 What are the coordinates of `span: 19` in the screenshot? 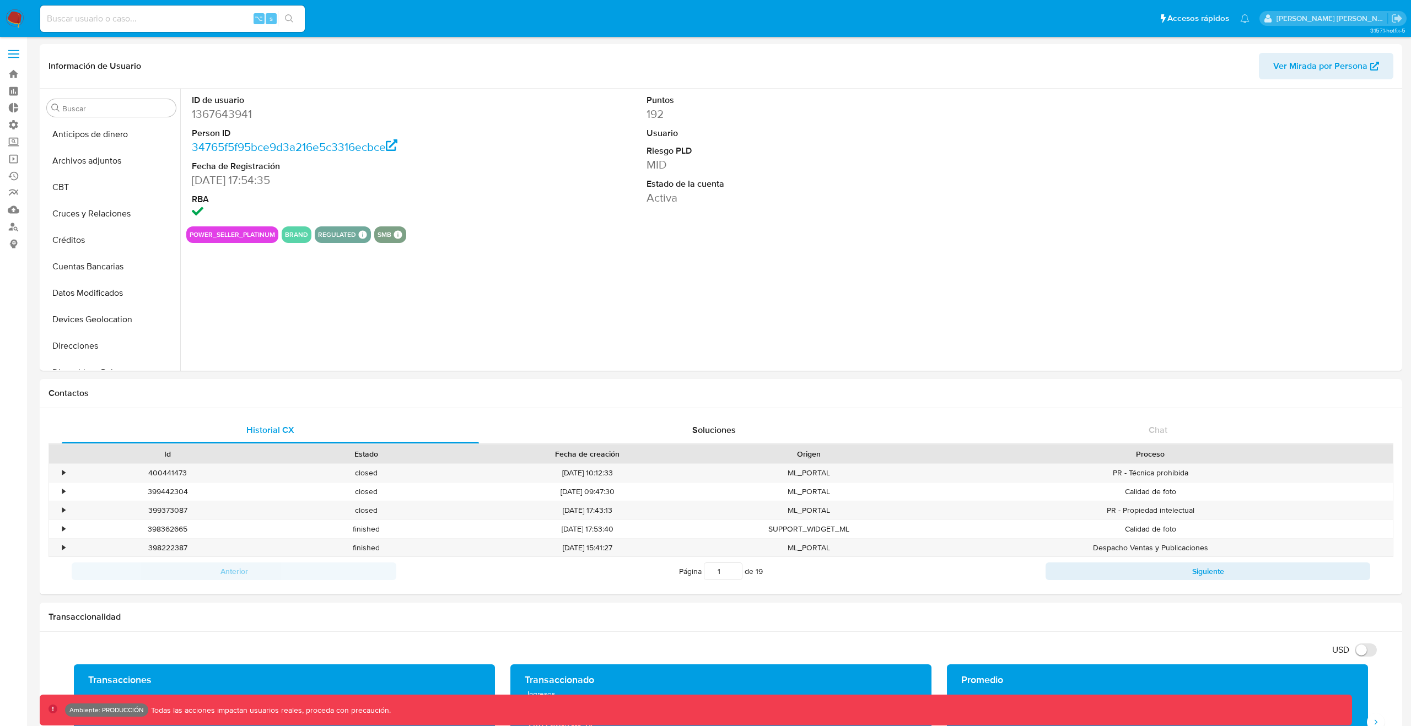 It's located at (759, 571).